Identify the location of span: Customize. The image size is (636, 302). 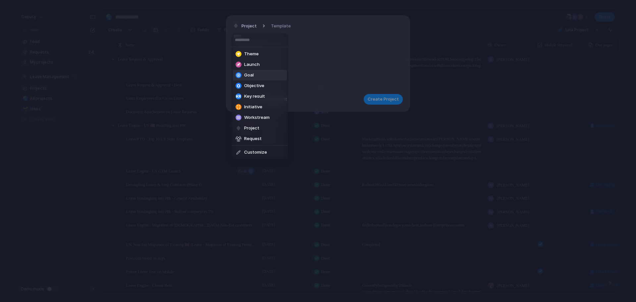
(256, 152).